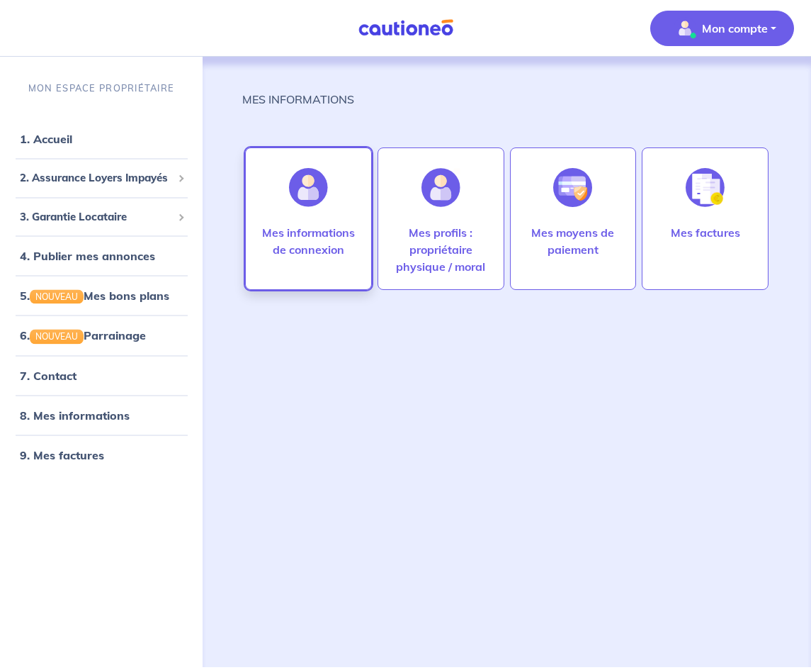  Describe the element at coordinates (441, 249) in the screenshot. I see `p: Mes profils : propriétaire physique / moral` at that location.